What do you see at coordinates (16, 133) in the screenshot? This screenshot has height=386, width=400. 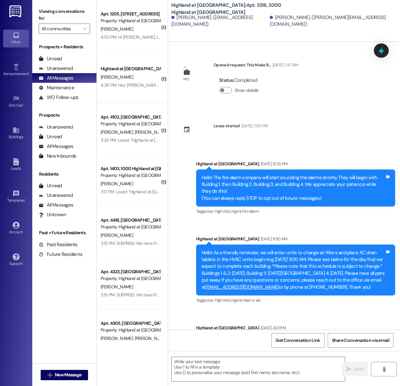 I see `a: Buildings` at bounding box center [16, 133].